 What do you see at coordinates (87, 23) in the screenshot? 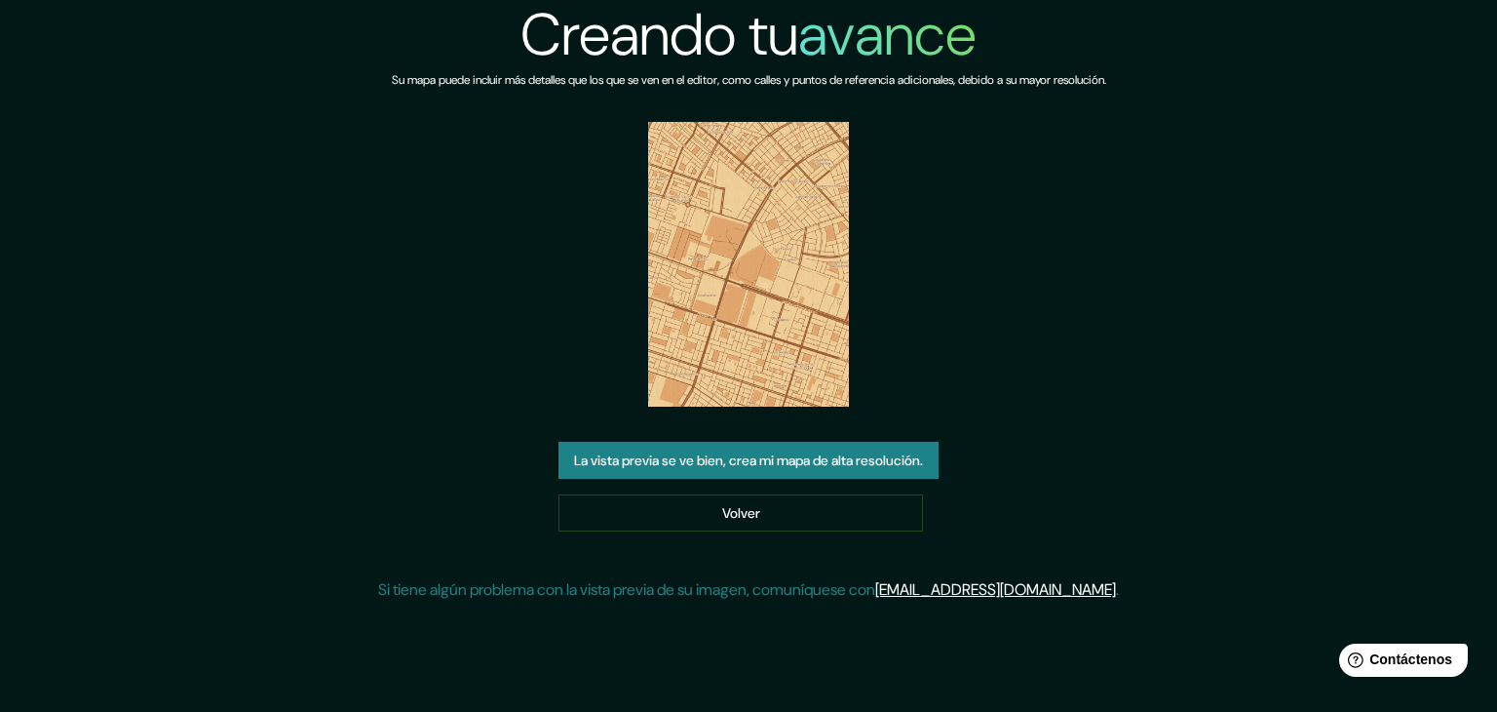
I see `font: Contáctenos` at bounding box center [87, 23].